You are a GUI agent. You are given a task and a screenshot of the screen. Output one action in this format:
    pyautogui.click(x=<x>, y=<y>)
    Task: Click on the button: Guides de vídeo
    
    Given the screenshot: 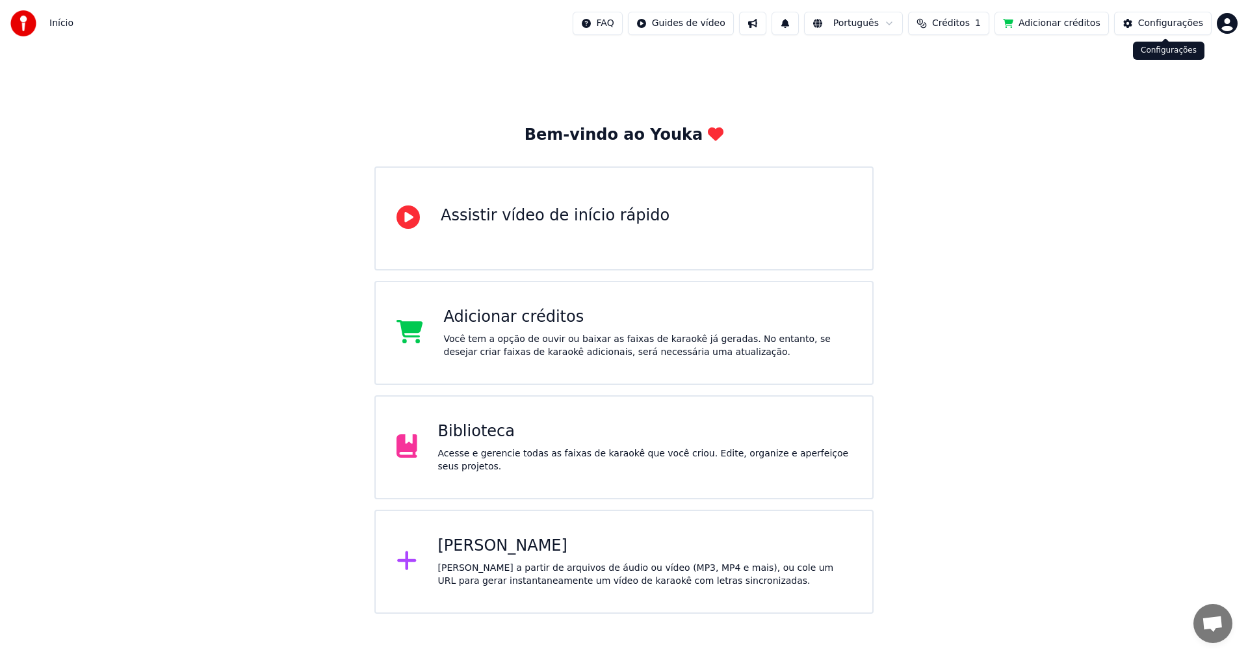 What is the action you would take?
    pyautogui.click(x=681, y=23)
    